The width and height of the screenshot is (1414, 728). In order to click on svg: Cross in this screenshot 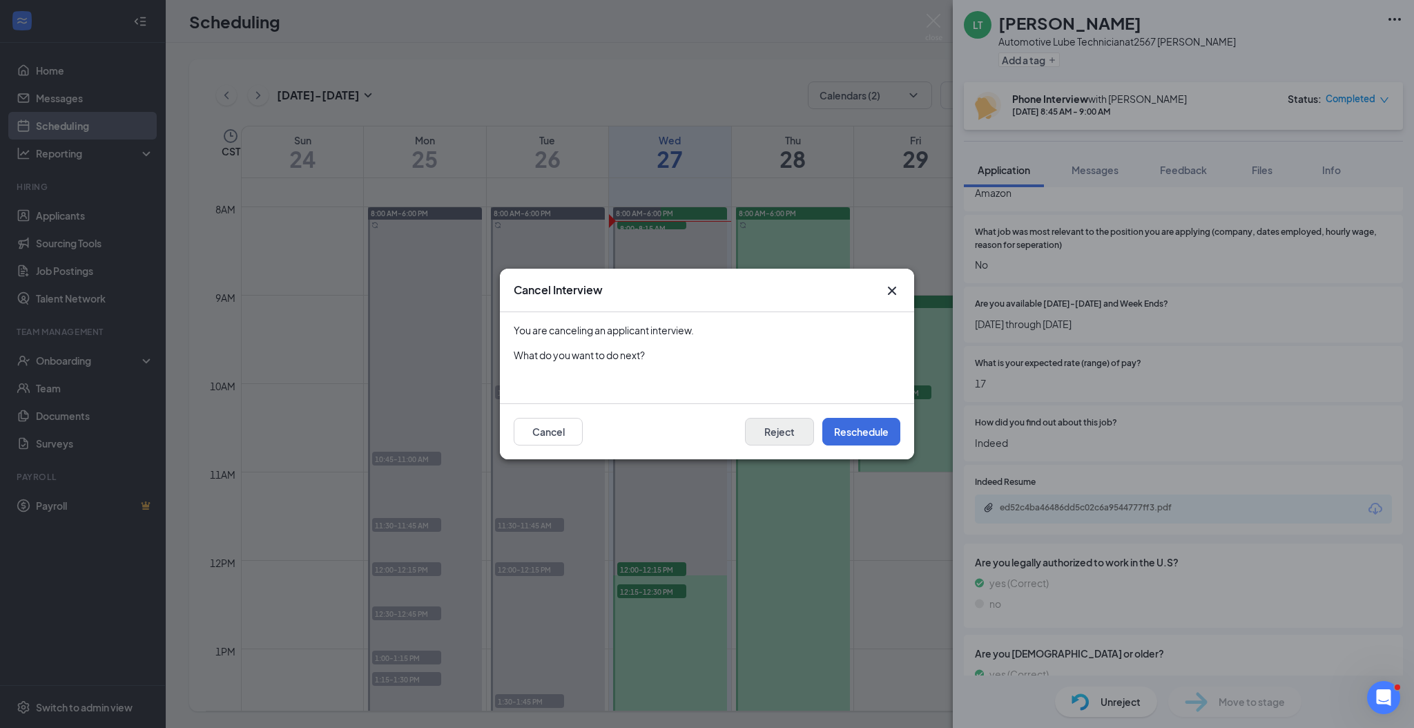, I will do `click(892, 291)`.